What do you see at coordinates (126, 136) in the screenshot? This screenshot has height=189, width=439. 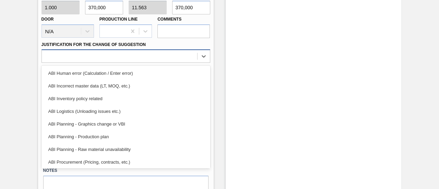 I see `div: ABI Planning - Production plan` at bounding box center [126, 136].